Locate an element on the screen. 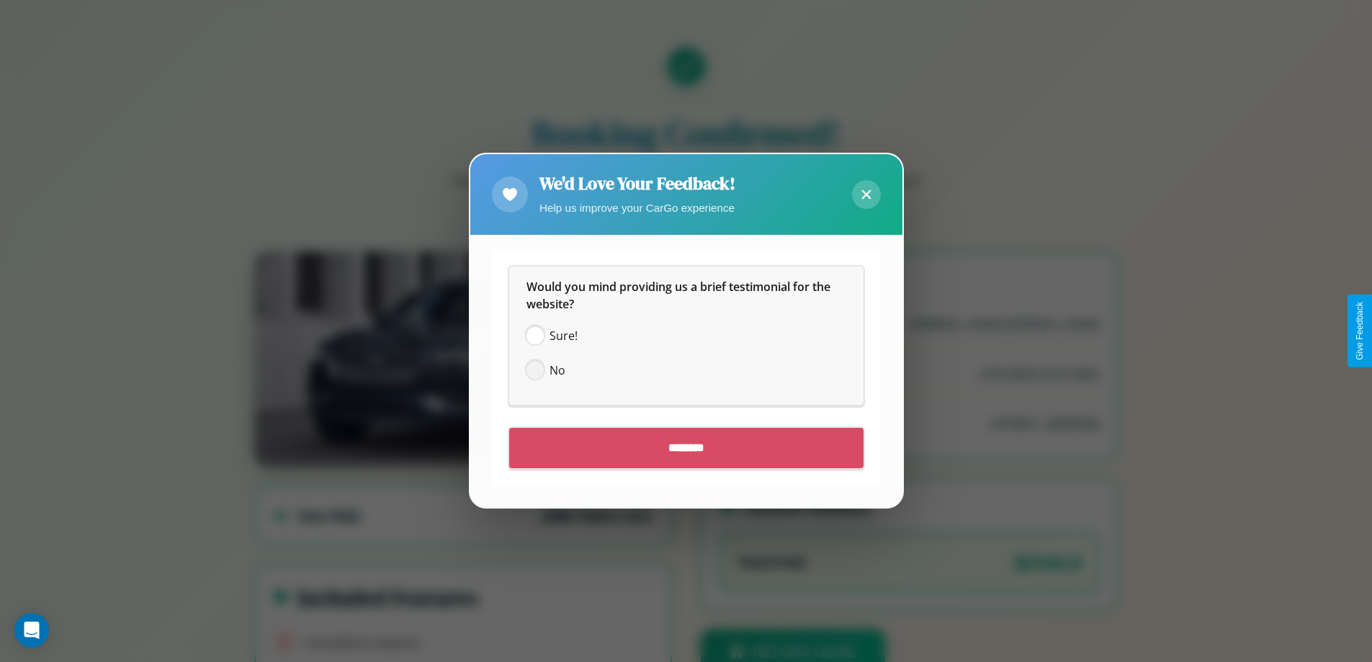  div: Give Feedback is located at coordinates (1360, 331).